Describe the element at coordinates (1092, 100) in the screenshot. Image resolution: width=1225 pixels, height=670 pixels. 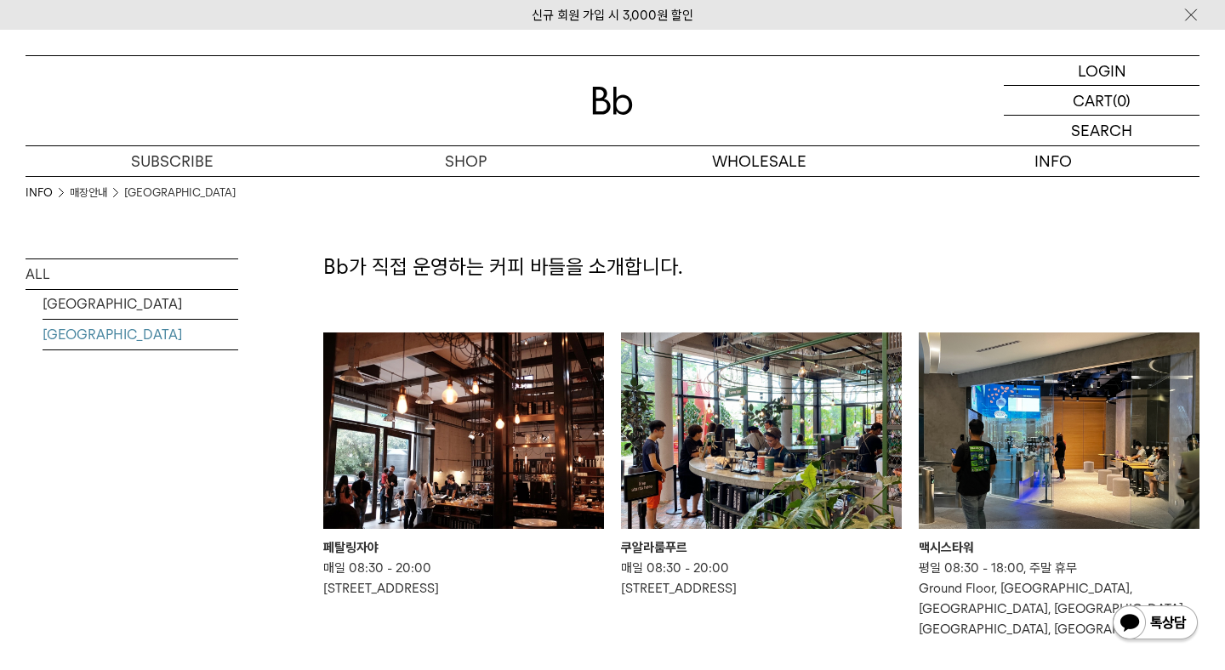
I see `p: CART` at that location.